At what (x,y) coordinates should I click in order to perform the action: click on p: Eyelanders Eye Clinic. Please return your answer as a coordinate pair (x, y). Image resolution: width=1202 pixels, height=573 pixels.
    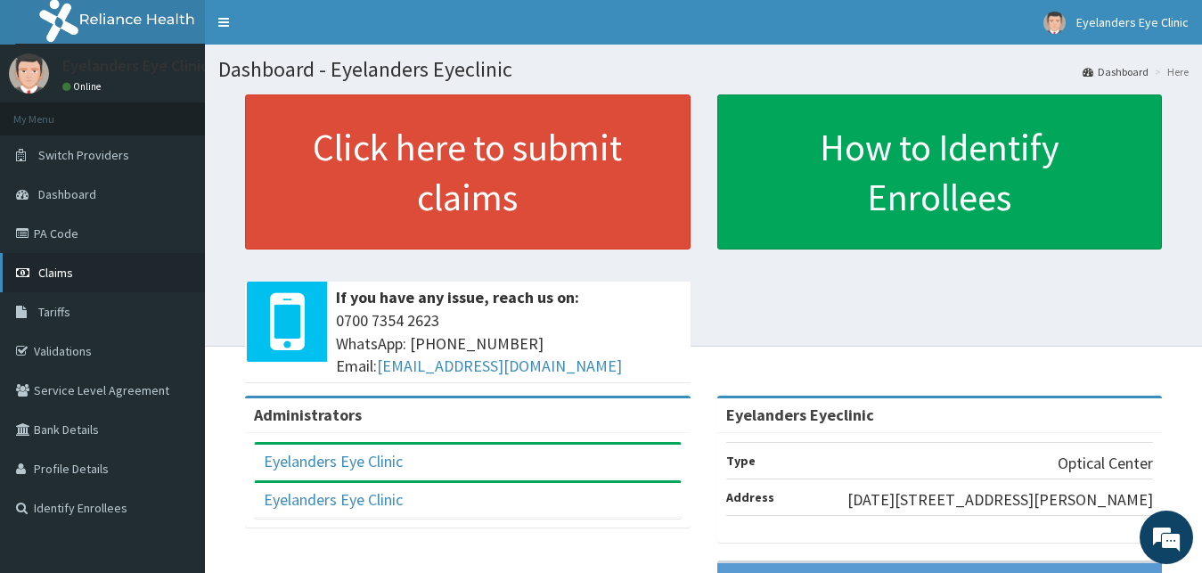
    Looking at the image, I should click on (135, 66).